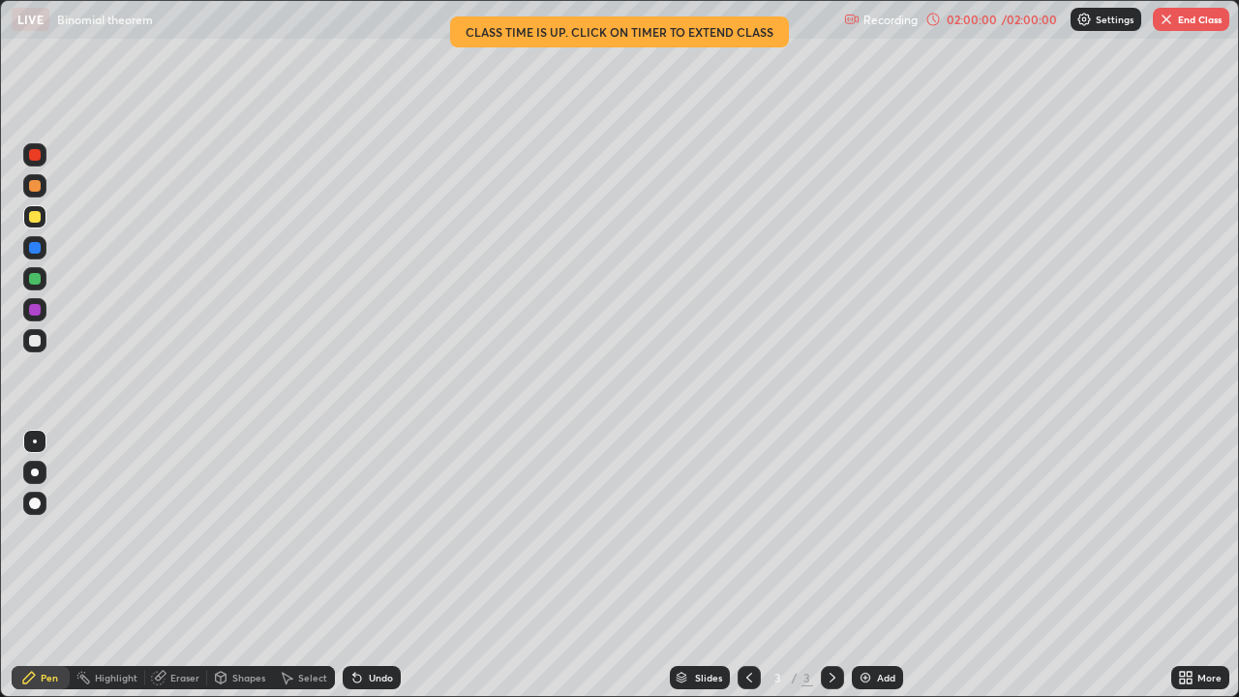  Describe the element at coordinates (1029, 19) in the screenshot. I see `div: / 02:00:00` at that location.